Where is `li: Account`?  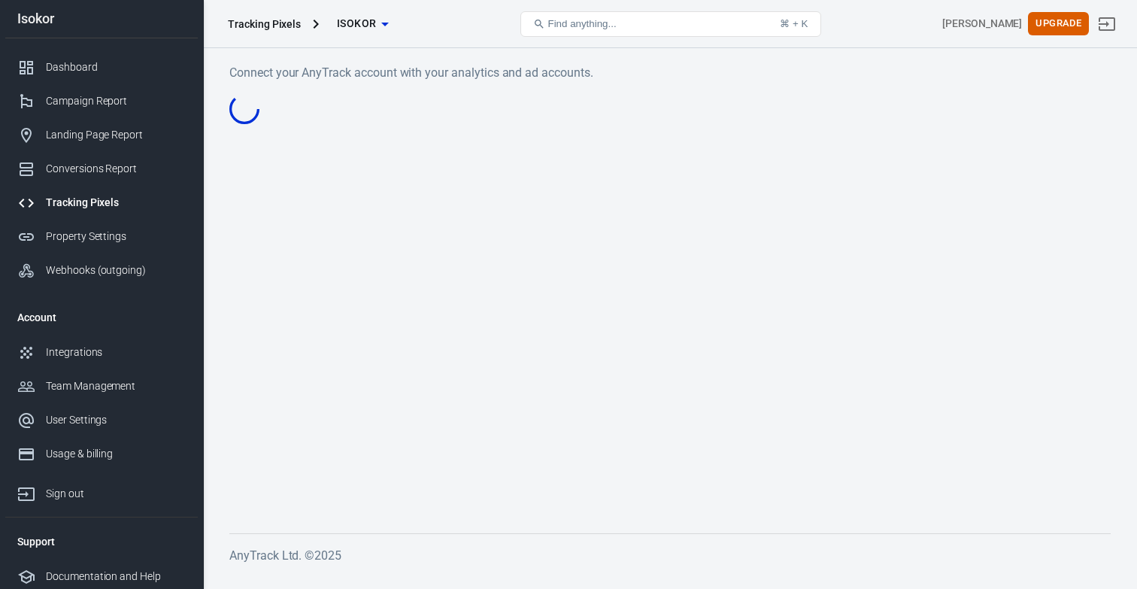
li: Account is located at coordinates (101, 317).